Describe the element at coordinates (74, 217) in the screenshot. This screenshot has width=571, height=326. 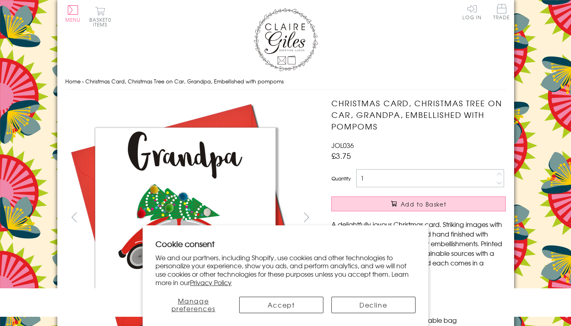
I see `button: prev` at that location.